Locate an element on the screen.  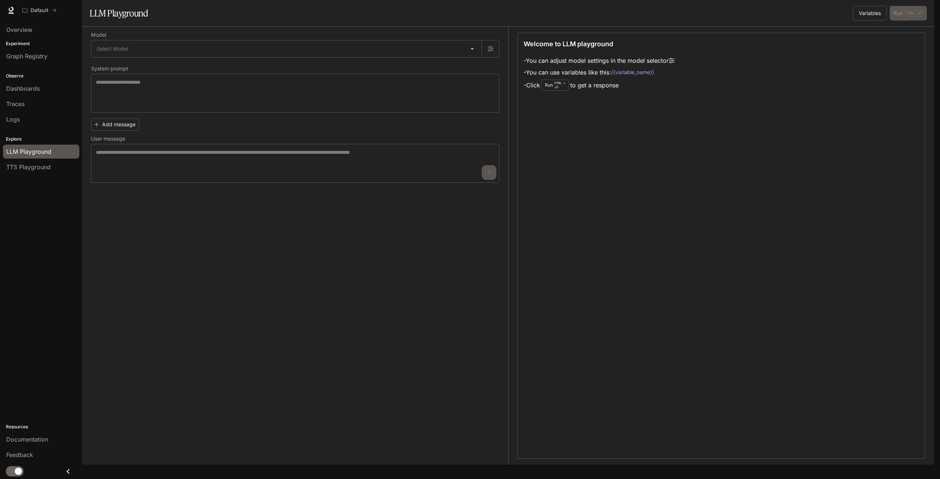
p: Model is located at coordinates (98, 35).